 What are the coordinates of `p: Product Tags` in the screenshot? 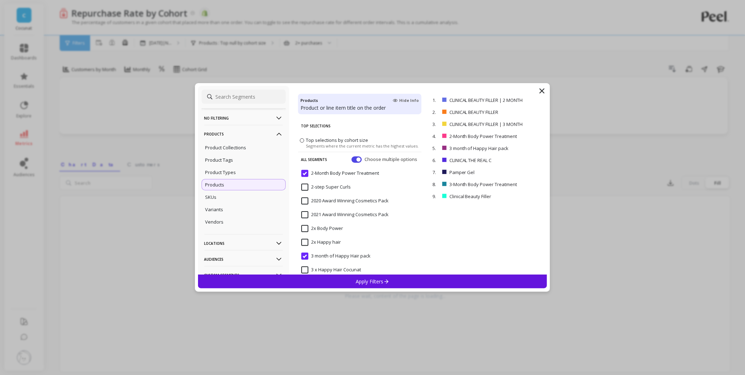 It's located at (219, 160).